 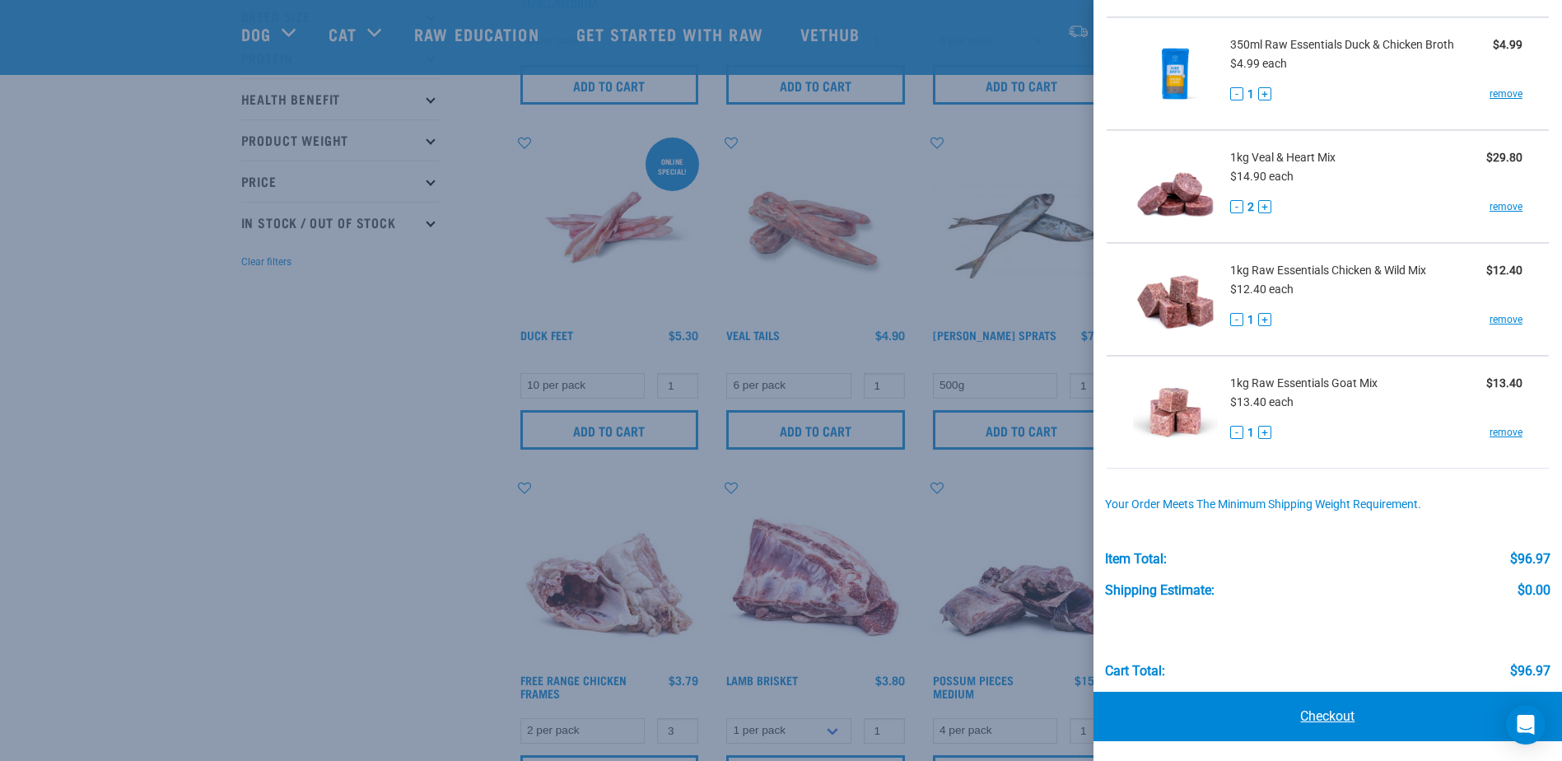 I want to click on strong: $29.80, so click(x=1505, y=157).